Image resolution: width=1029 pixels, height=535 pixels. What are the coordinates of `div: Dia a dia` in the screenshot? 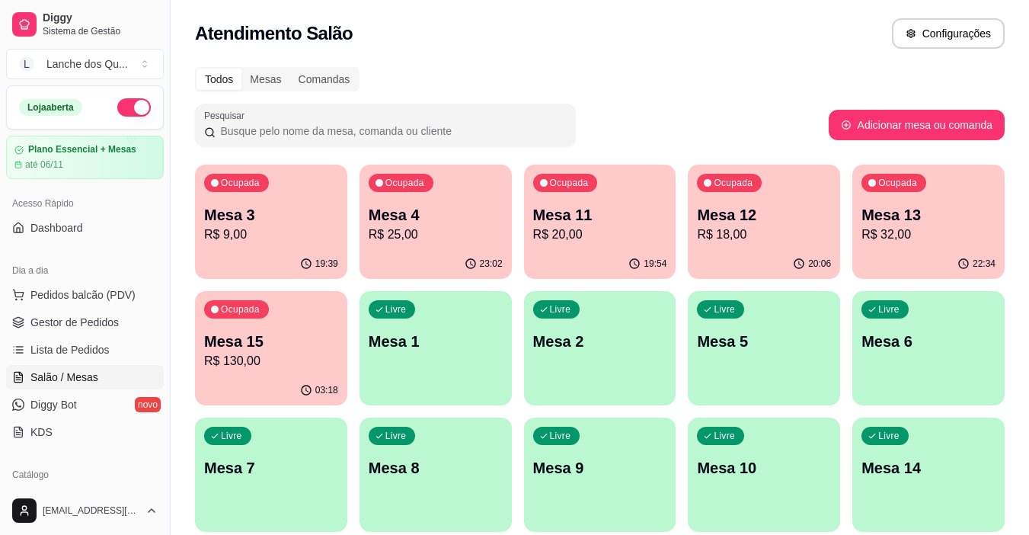 It's located at (85, 270).